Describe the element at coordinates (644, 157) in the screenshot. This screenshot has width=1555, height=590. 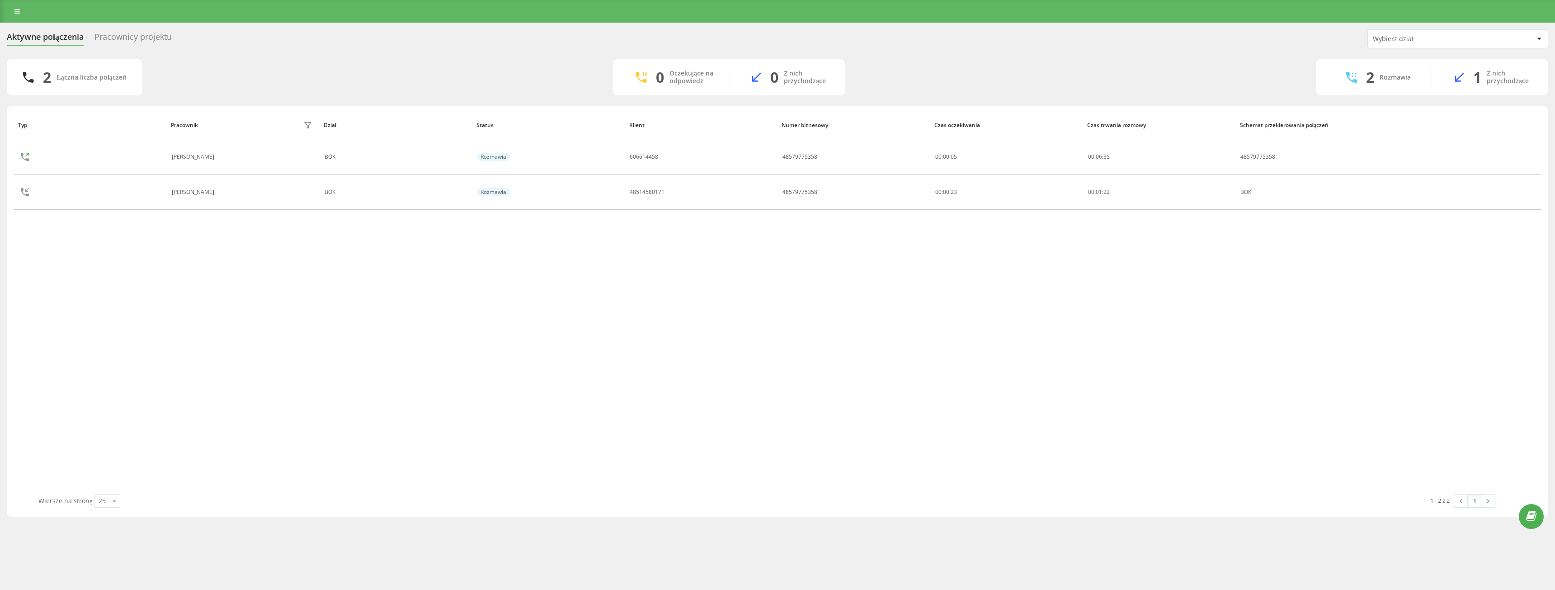
I see `div: 606614458` at that location.